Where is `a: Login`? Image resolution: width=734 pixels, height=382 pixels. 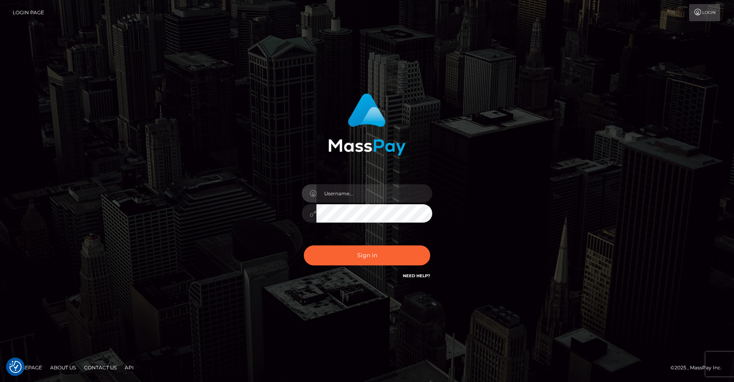
a: Login is located at coordinates (705, 13).